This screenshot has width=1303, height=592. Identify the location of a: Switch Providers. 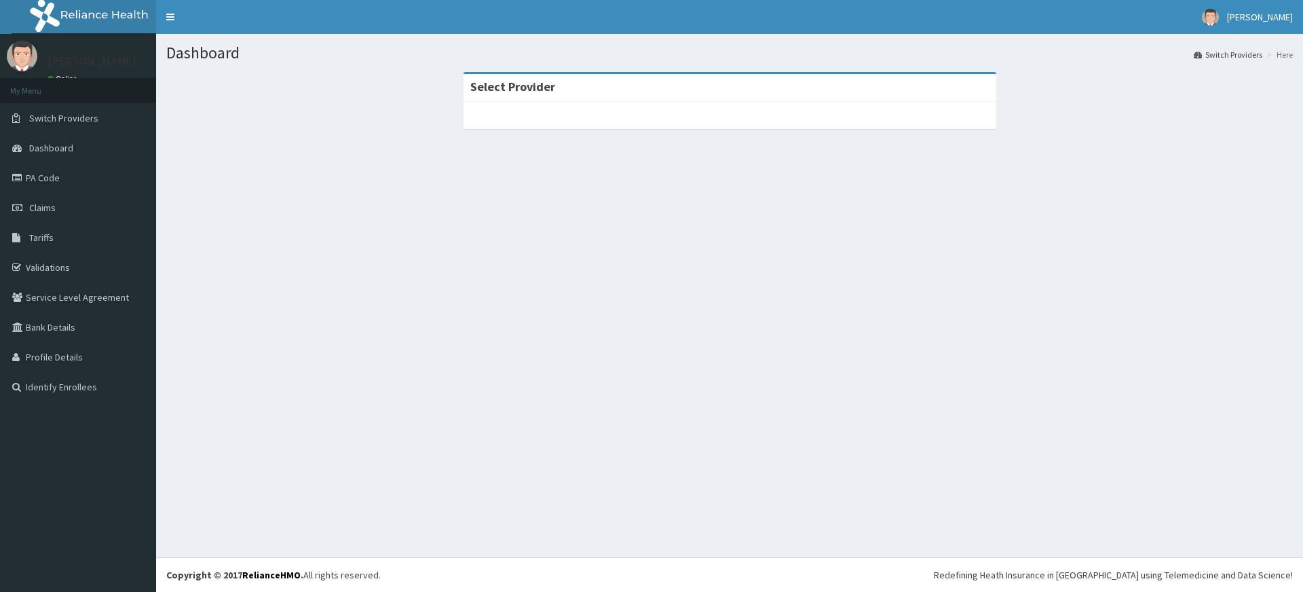
(1228, 54).